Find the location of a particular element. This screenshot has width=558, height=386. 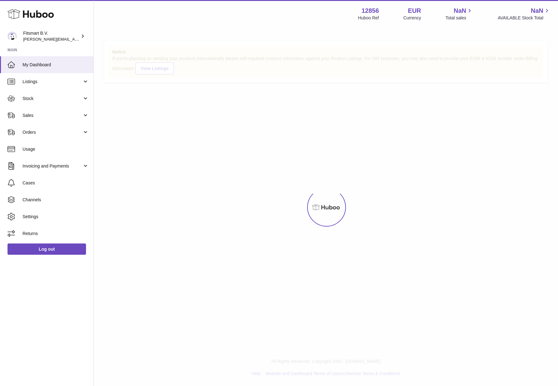

a: NaN Total sales is located at coordinates (459, 14).